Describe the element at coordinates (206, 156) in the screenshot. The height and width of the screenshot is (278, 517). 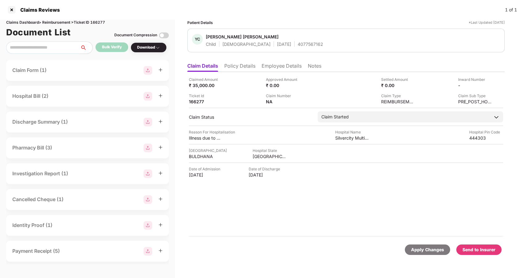
I see `div: BULDHANA` at that location.